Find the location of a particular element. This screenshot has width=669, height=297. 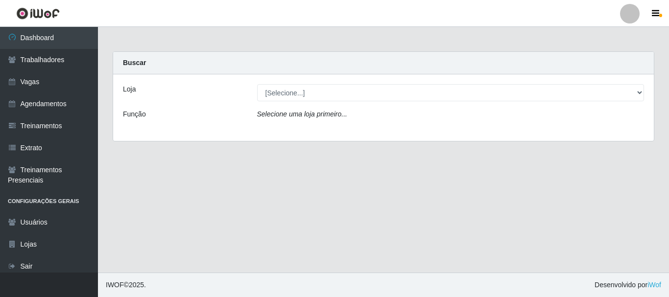

span: © 2025 . is located at coordinates (126, 285).